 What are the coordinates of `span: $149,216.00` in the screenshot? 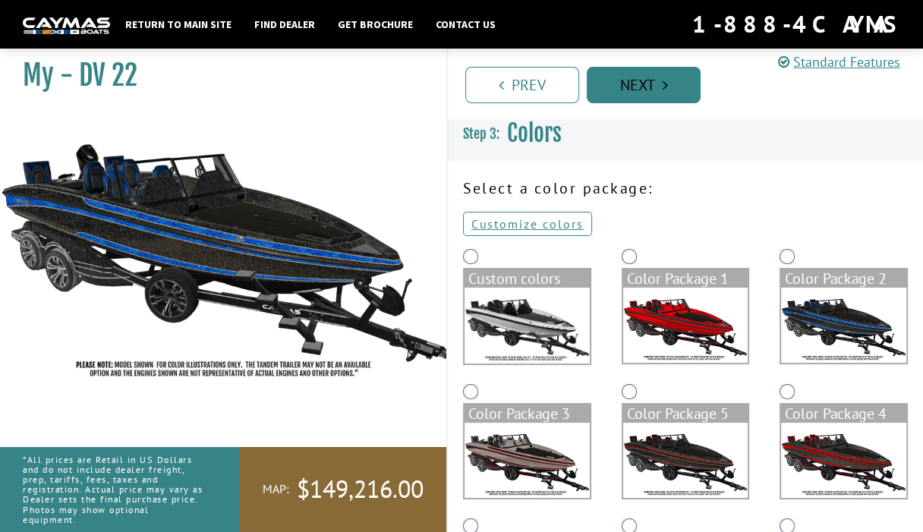 It's located at (360, 489).